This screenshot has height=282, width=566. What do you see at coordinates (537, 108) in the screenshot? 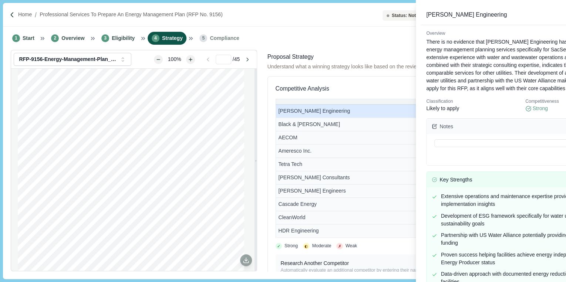
I see `div: Strong` at bounding box center [537, 108].